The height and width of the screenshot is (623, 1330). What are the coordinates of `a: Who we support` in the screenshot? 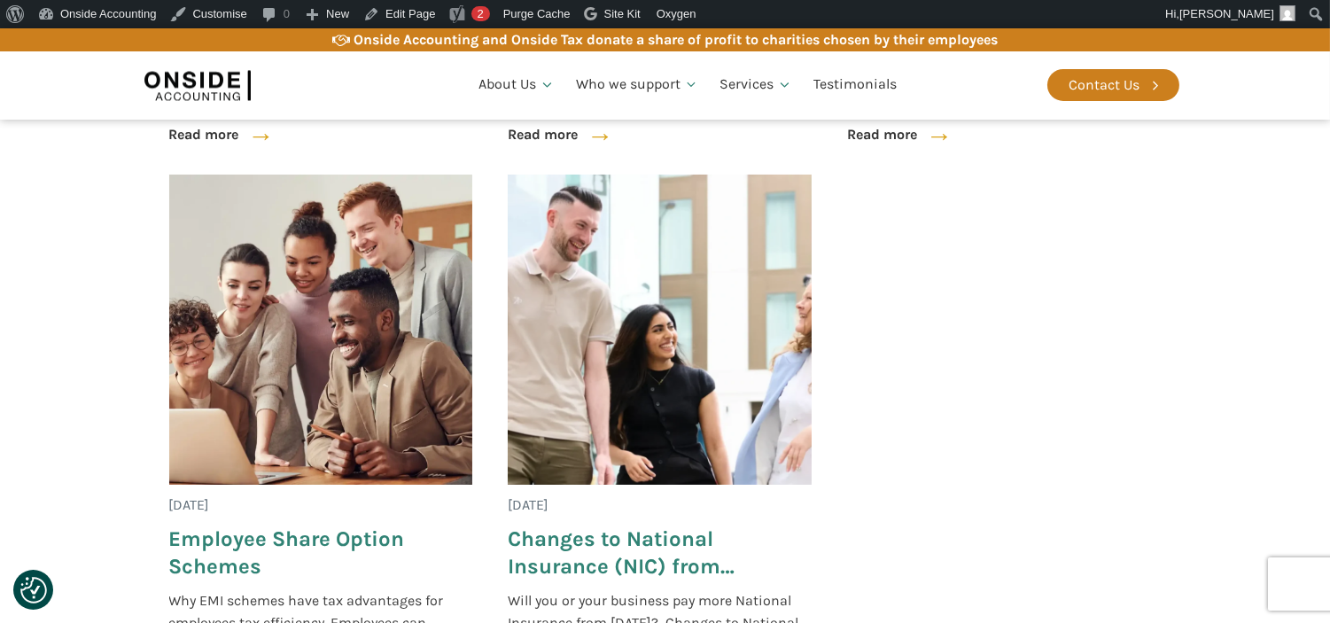 It's located at (637, 85).